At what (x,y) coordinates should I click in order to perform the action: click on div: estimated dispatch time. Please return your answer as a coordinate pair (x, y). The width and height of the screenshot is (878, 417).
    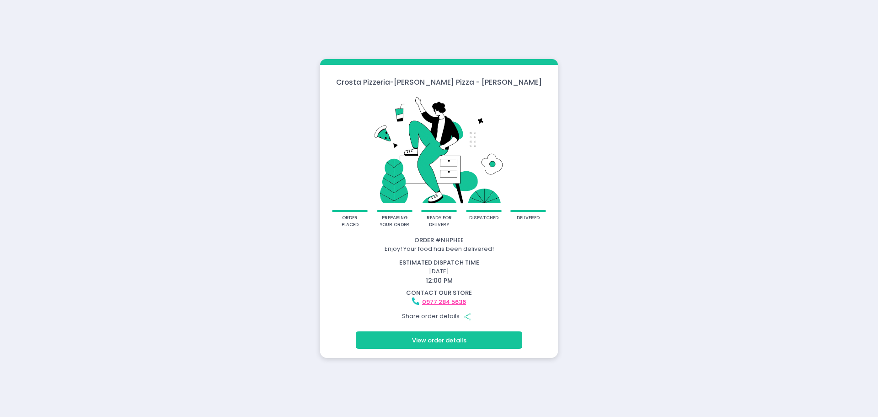
    Looking at the image, I should click on (439, 263).